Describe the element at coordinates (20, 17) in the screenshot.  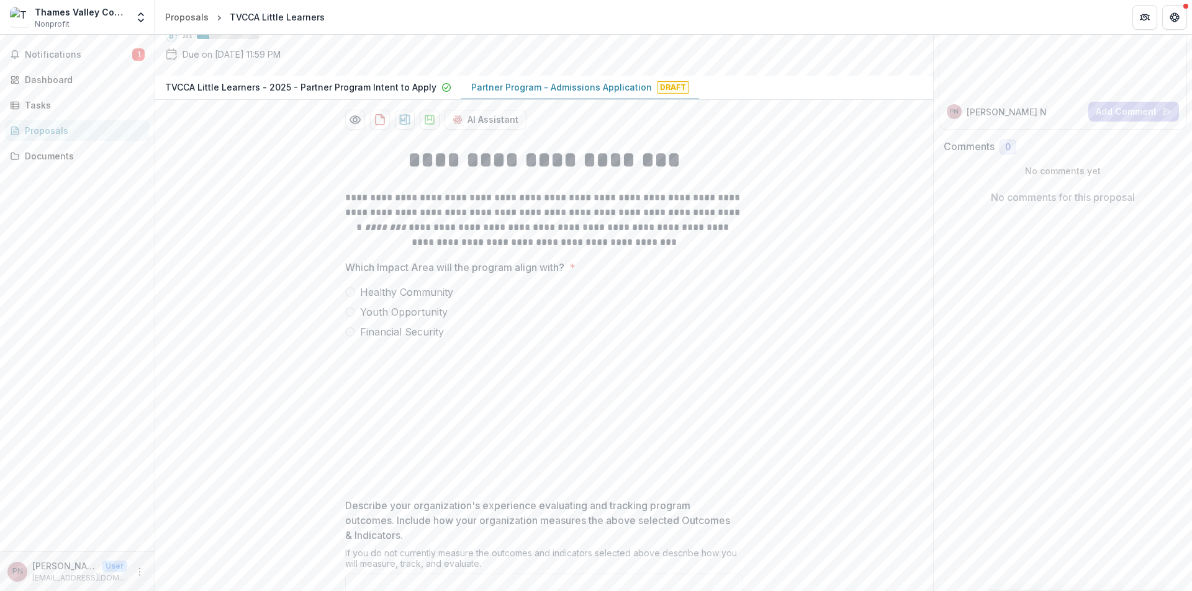
I see `img: Thames Valley Council for Community Action` at that location.